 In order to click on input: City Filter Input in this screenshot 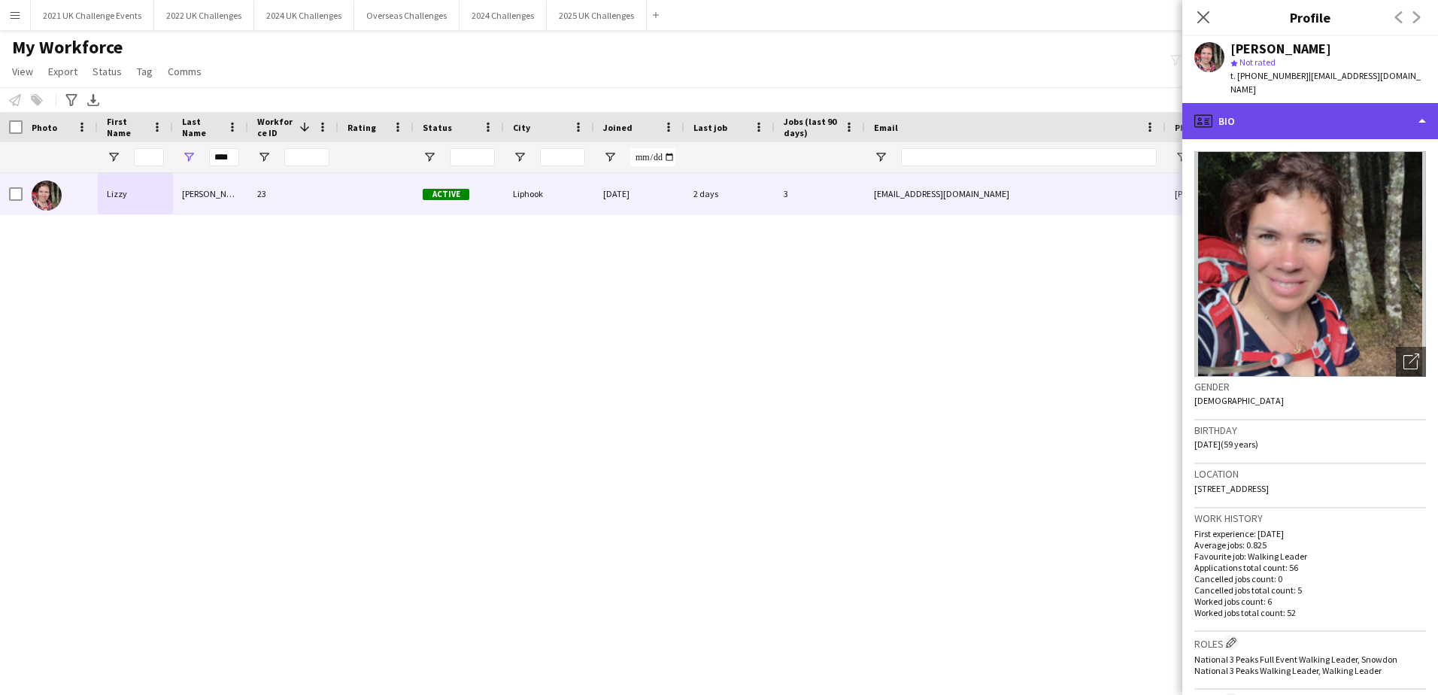, I will do `click(563, 157)`.